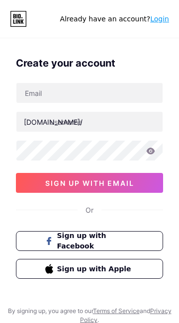  I want to click on div: Create your account, so click(89, 63).